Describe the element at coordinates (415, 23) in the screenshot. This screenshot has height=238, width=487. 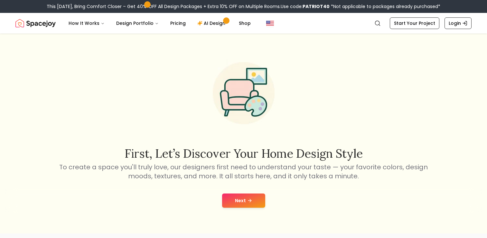
I see `a: Start Your Project` at that location.